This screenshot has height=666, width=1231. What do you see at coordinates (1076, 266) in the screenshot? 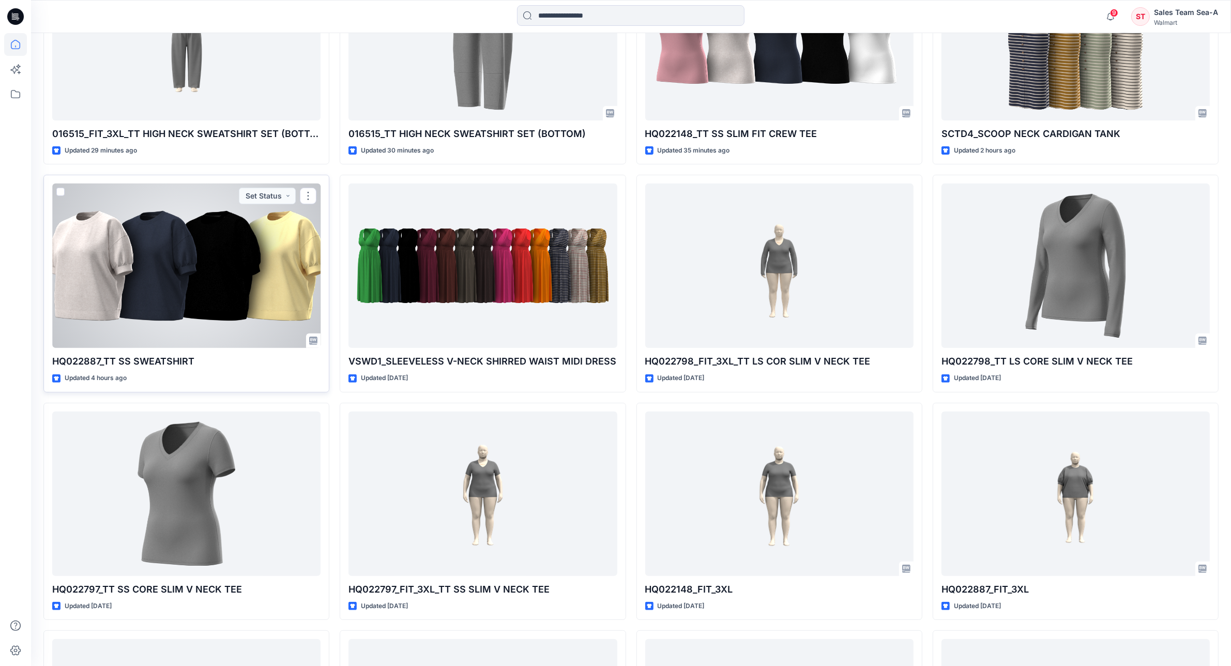
I see `a: HQ022798_TT LS CORE SLIM V NECK TEE` at bounding box center [1076, 266].